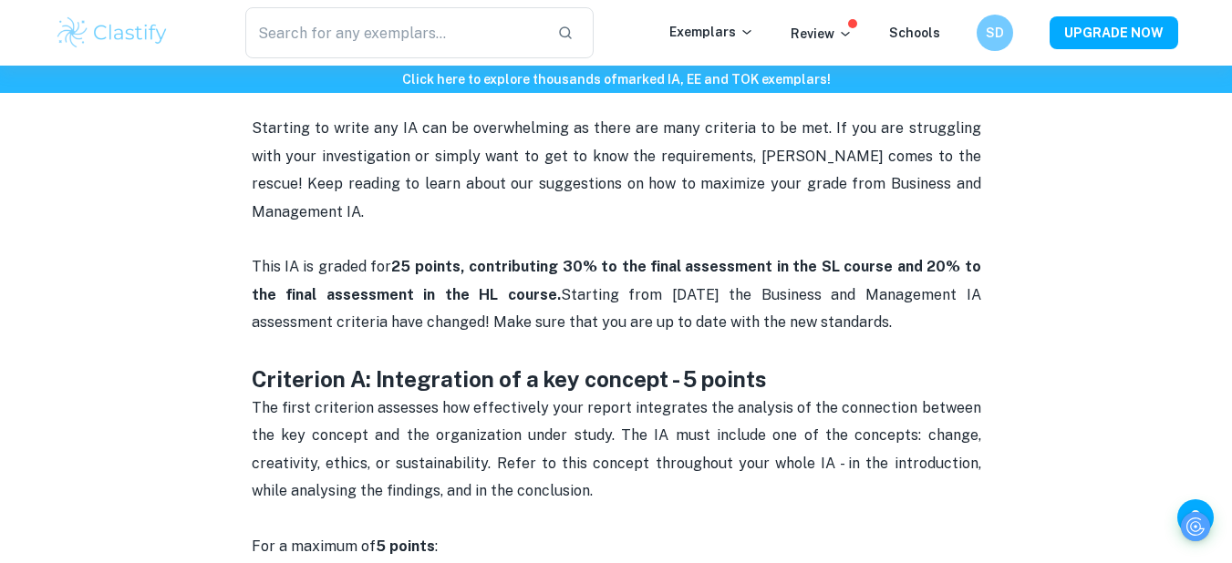 The width and height of the screenshot is (1232, 563). What do you see at coordinates (616, 226) in the screenshot?
I see `p: Starting to write any IA can be overwhelming as there are many criteria to be met. If you are str...` at bounding box center [616, 226].